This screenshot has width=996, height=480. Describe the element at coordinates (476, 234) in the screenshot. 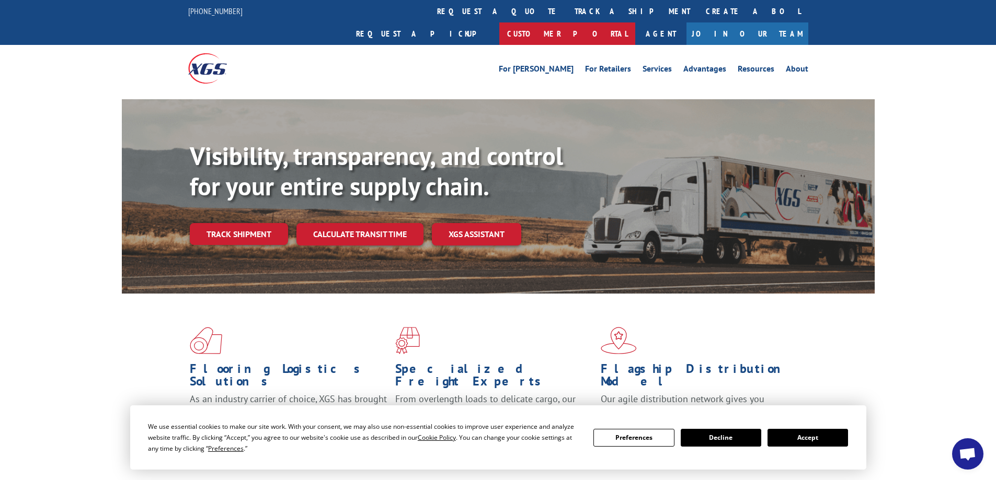

I see `a: XGS ASSISTANT` at that location.